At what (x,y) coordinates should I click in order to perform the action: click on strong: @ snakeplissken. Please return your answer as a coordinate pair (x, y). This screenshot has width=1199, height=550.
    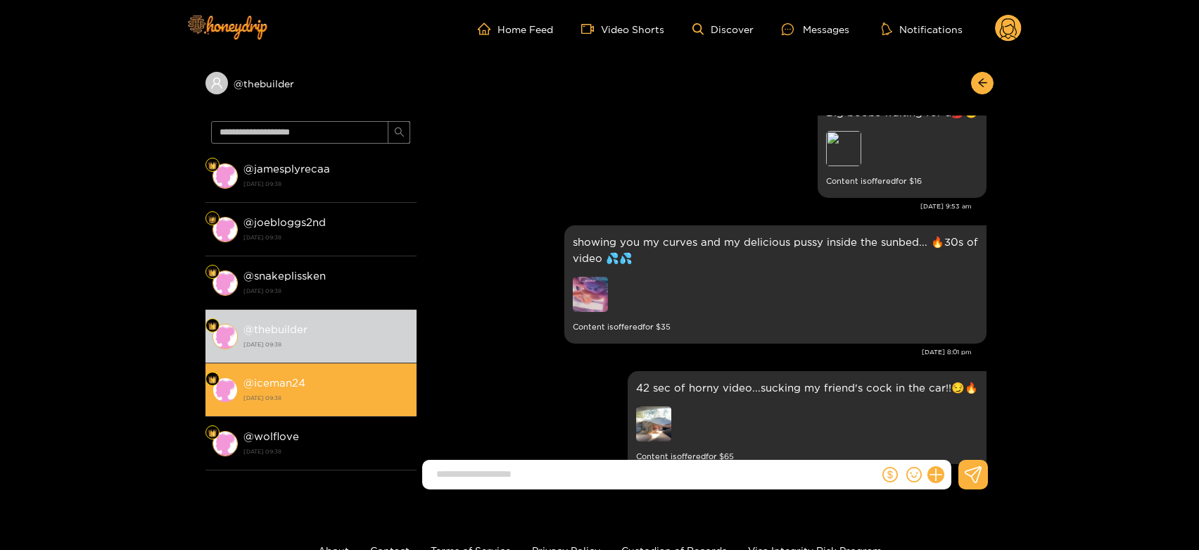
    Looking at the image, I should click on (284, 275).